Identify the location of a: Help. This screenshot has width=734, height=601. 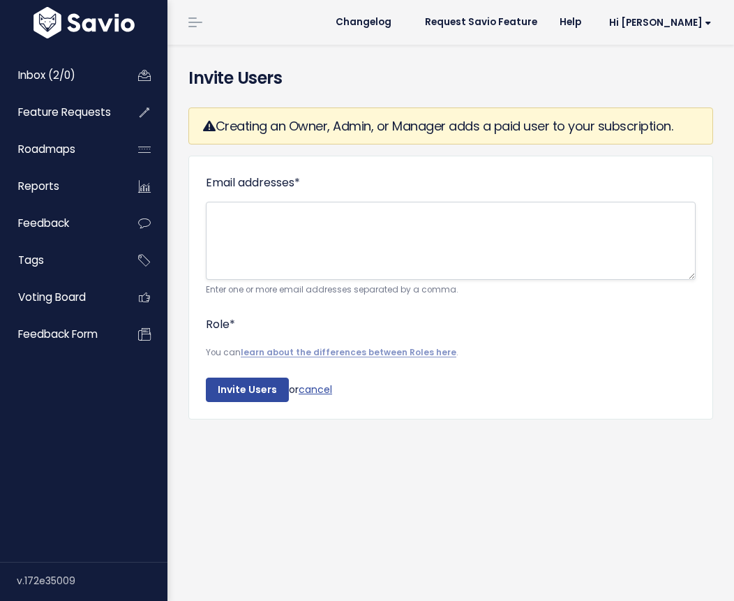
(570, 22).